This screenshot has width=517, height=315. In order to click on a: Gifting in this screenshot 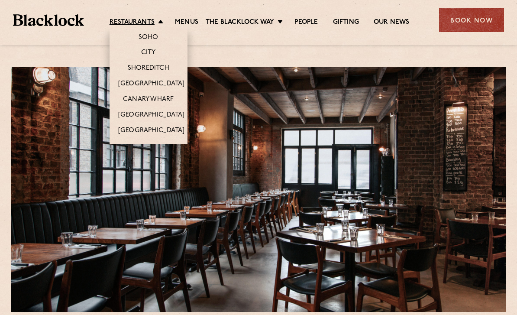, I will do `click(346, 23)`.